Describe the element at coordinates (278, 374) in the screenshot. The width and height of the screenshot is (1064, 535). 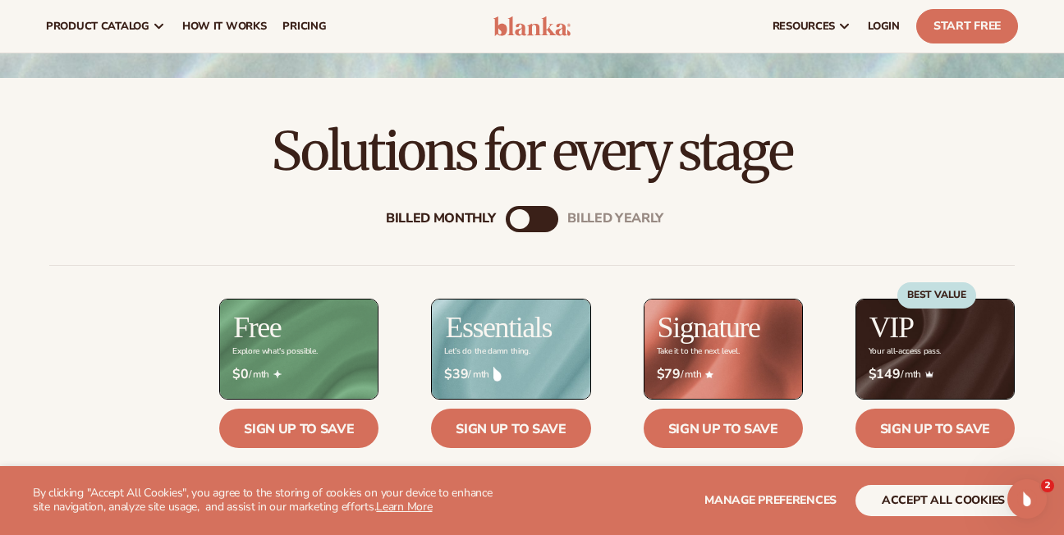
I see `img: Free_Icon_bb6e7c7e-73f8-44bd-8ed0-223ea0fc522e.png` at that location.